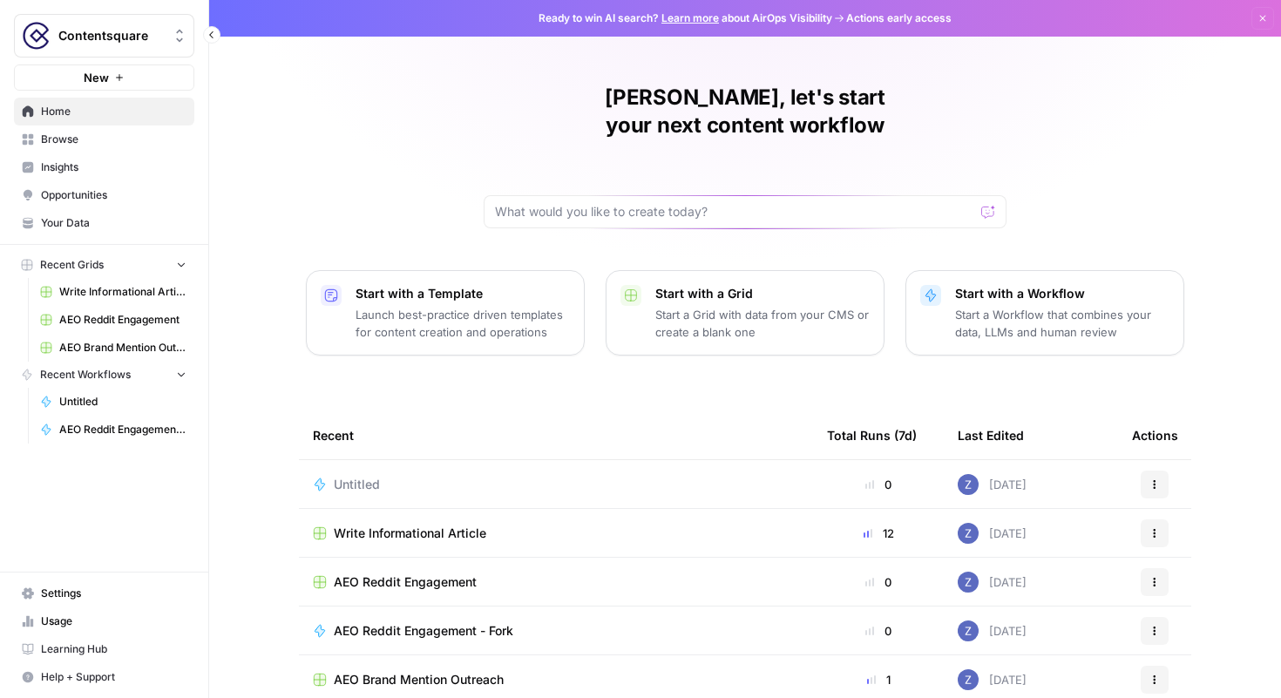 The width and height of the screenshot is (1281, 698). Describe the element at coordinates (685, 18) in the screenshot. I see `span: Ready to win AI search? about AirOps Visibility` at that location.